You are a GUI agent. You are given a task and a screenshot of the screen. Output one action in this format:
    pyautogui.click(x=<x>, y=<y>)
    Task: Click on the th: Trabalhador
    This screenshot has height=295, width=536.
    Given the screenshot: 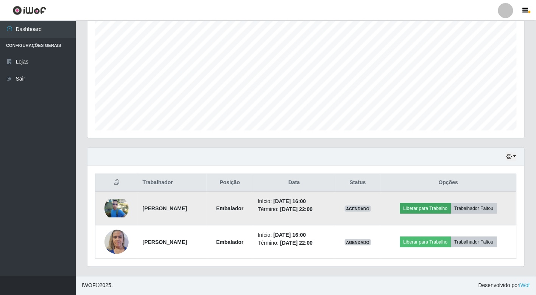 What is the action you would take?
    pyautogui.click(x=172, y=183)
    